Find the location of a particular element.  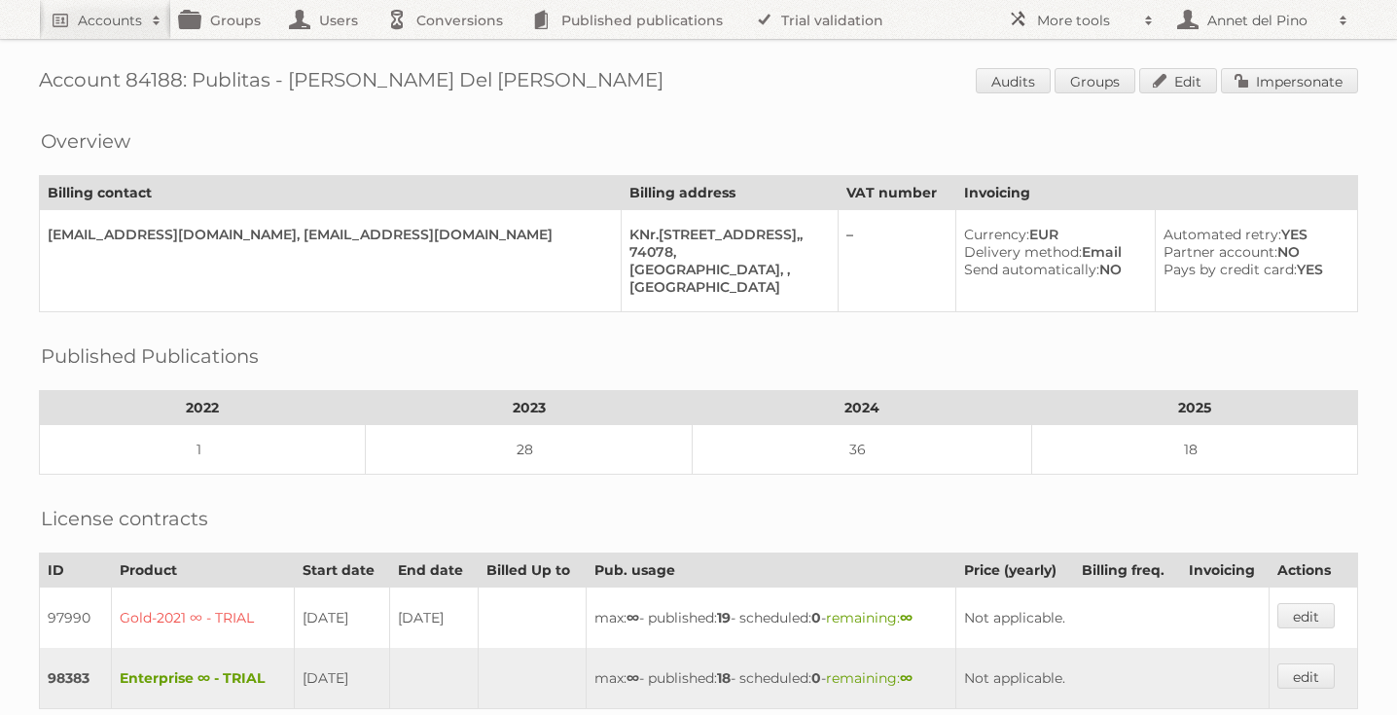

th: Billing address is located at coordinates (729, 193).